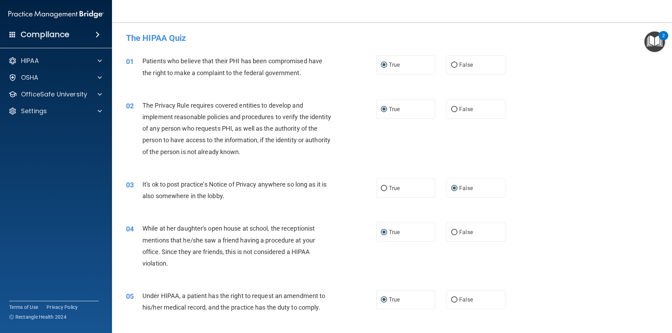  What do you see at coordinates (130, 185) in the screenshot?
I see `span: 03` at bounding box center [130, 185].